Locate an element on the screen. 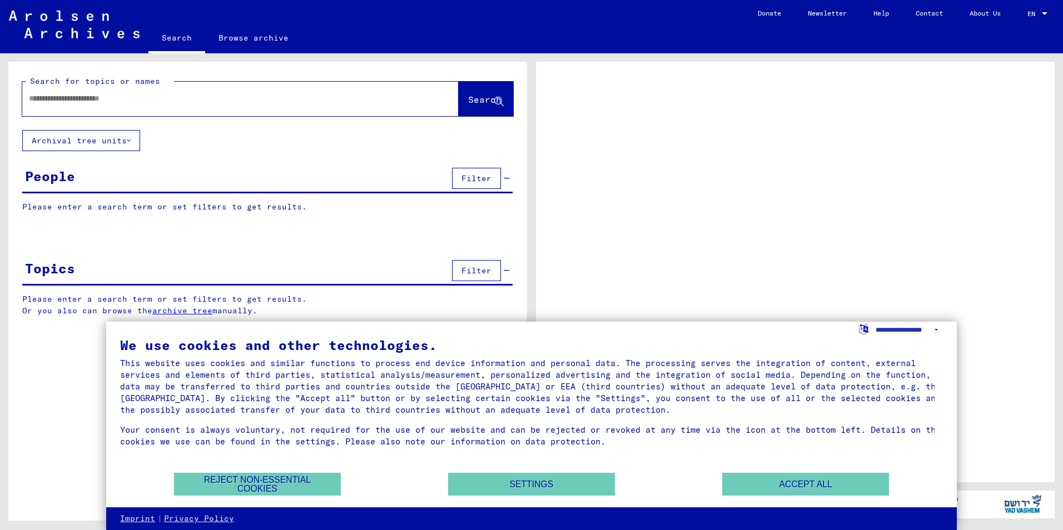 The image size is (1063, 530). img: yv_logo.png is located at coordinates (1023, 504).